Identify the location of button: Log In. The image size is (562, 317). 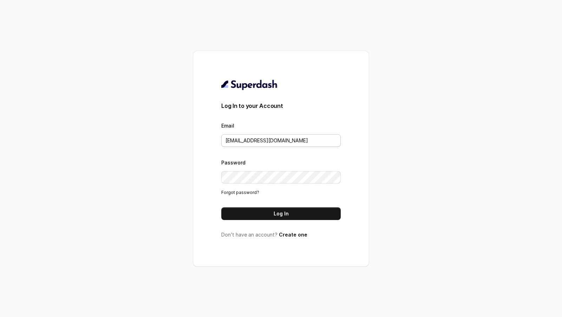
(281, 214).